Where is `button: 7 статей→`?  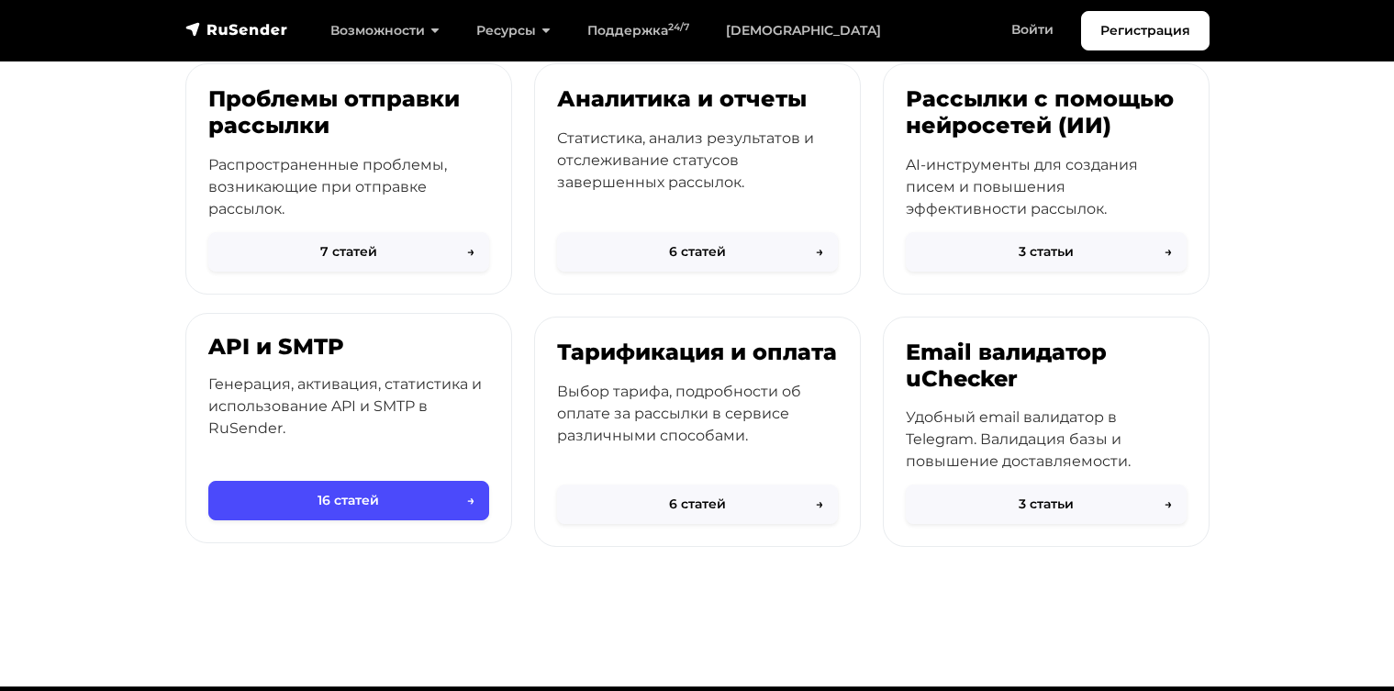
button: 7 статей→ is located at coordinates (349, 251).